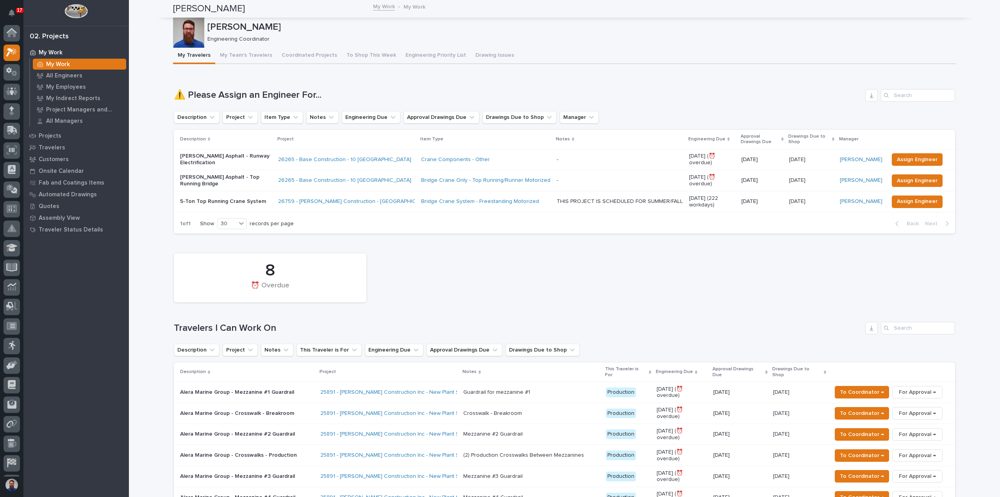 The height and width of the screenshot is (497, 1000). Describe the element at coordinates (493, 476) in the screenshot. I see `div: Mezzanine #3 Guardrail` at that location.